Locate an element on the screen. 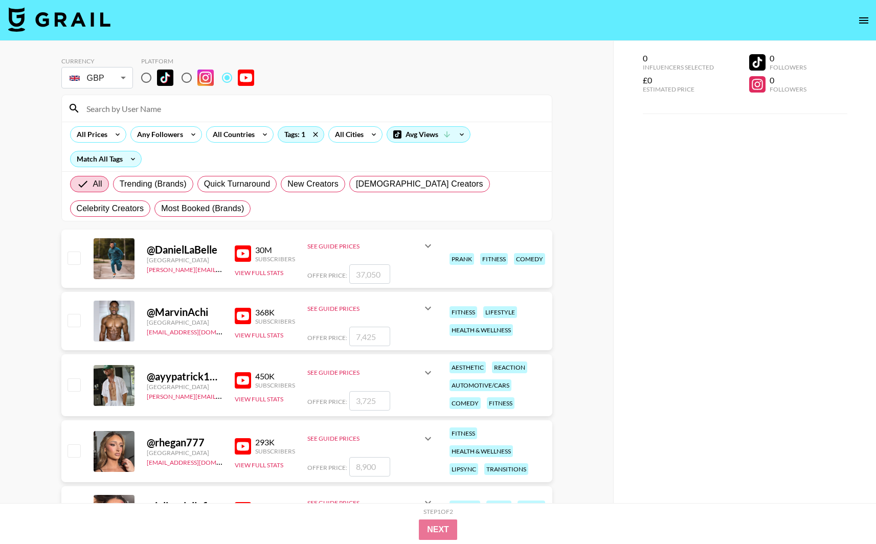  div: @ DanielLaBelle is located at coordinates (185, 250).